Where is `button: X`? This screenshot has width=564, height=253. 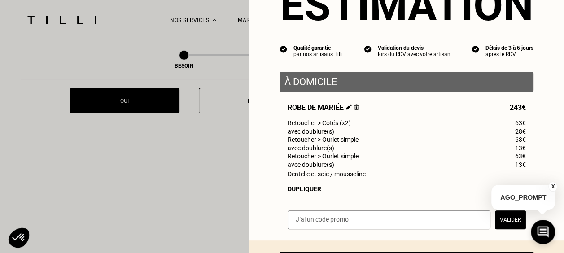 button: X is located at coordinates (553, 187).